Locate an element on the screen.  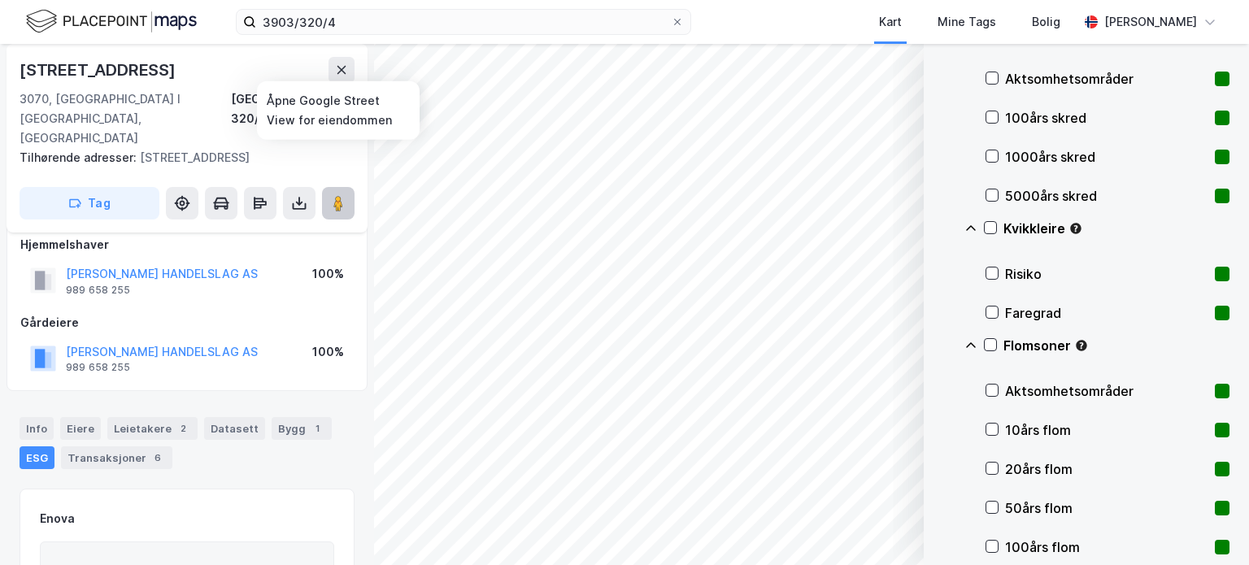
div: Info is located at coordinates (37, 429).